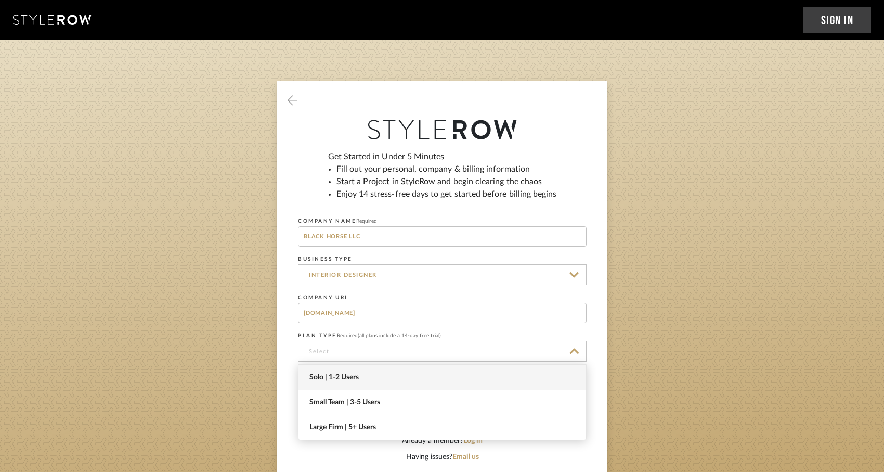 The height and width of the screenshot is (472, 884). What do you see at coordinates (444, 402) in the screenshot?
I see `span: Small Team | 3-5 Users` at bounding box center [444, 402].